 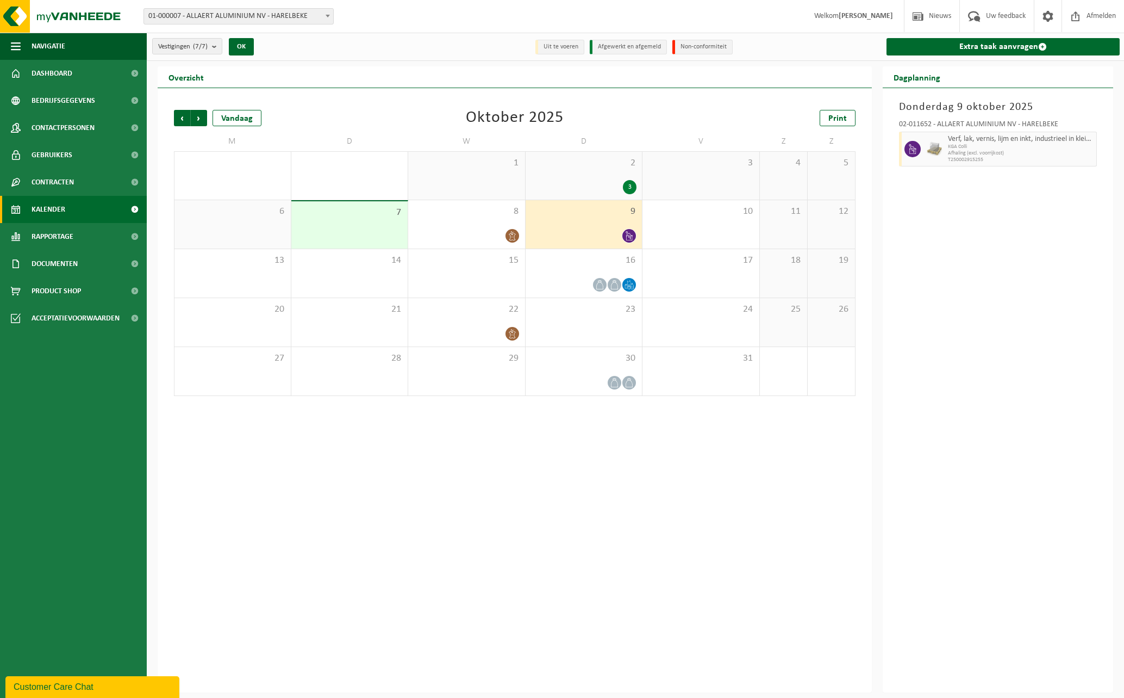 What do you see at coordinates (52, 155) in the screenshot?
I see `span: Gebruikers` at bounding box center [52, 155].